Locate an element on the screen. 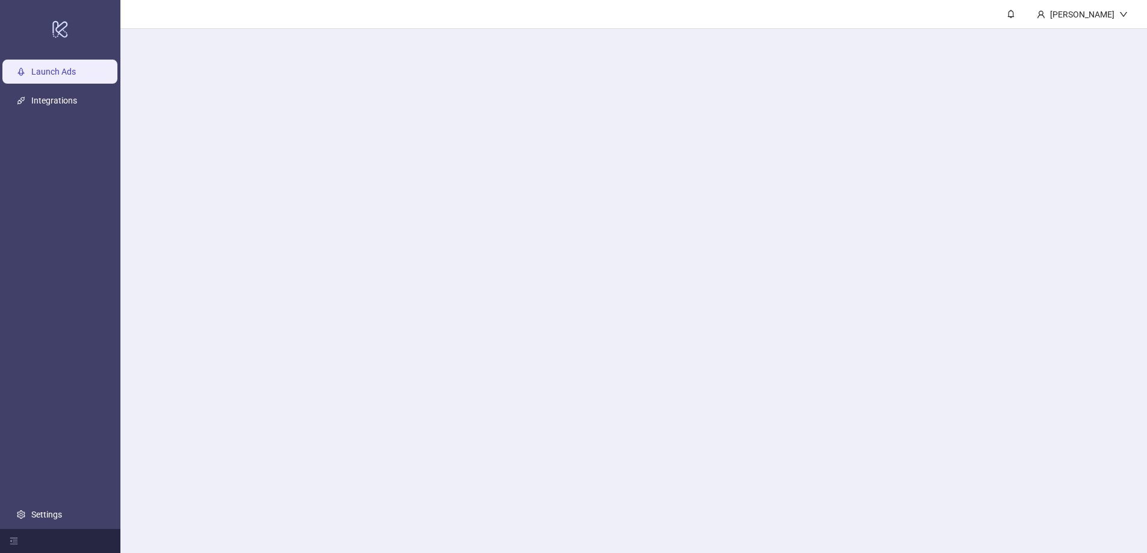 The image size is (1147, 553). span: user is located at coordinates (1041, 14).